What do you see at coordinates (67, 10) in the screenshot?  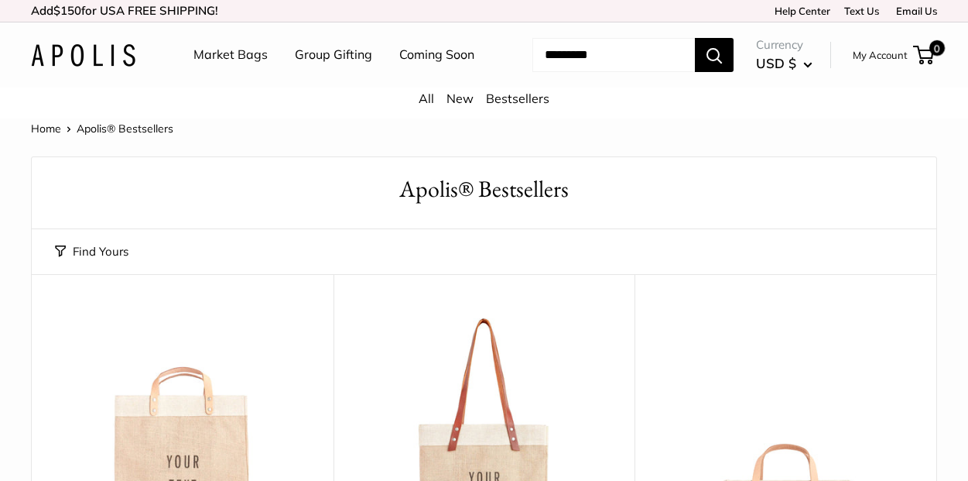 I see `span: $150` at bounding box center [67, 10].